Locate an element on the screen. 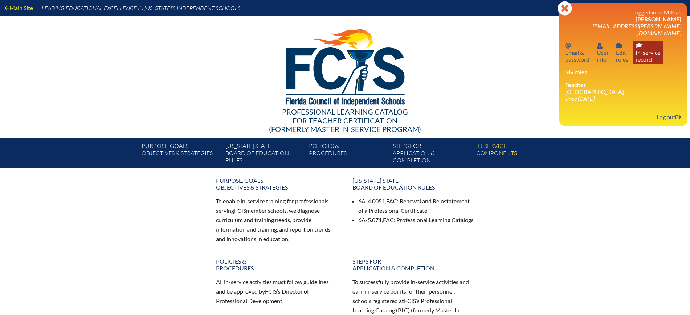 This screenshot has width=690, height=315. a: In-service recordIn-servicerecord is located at coordinates (648, 52).